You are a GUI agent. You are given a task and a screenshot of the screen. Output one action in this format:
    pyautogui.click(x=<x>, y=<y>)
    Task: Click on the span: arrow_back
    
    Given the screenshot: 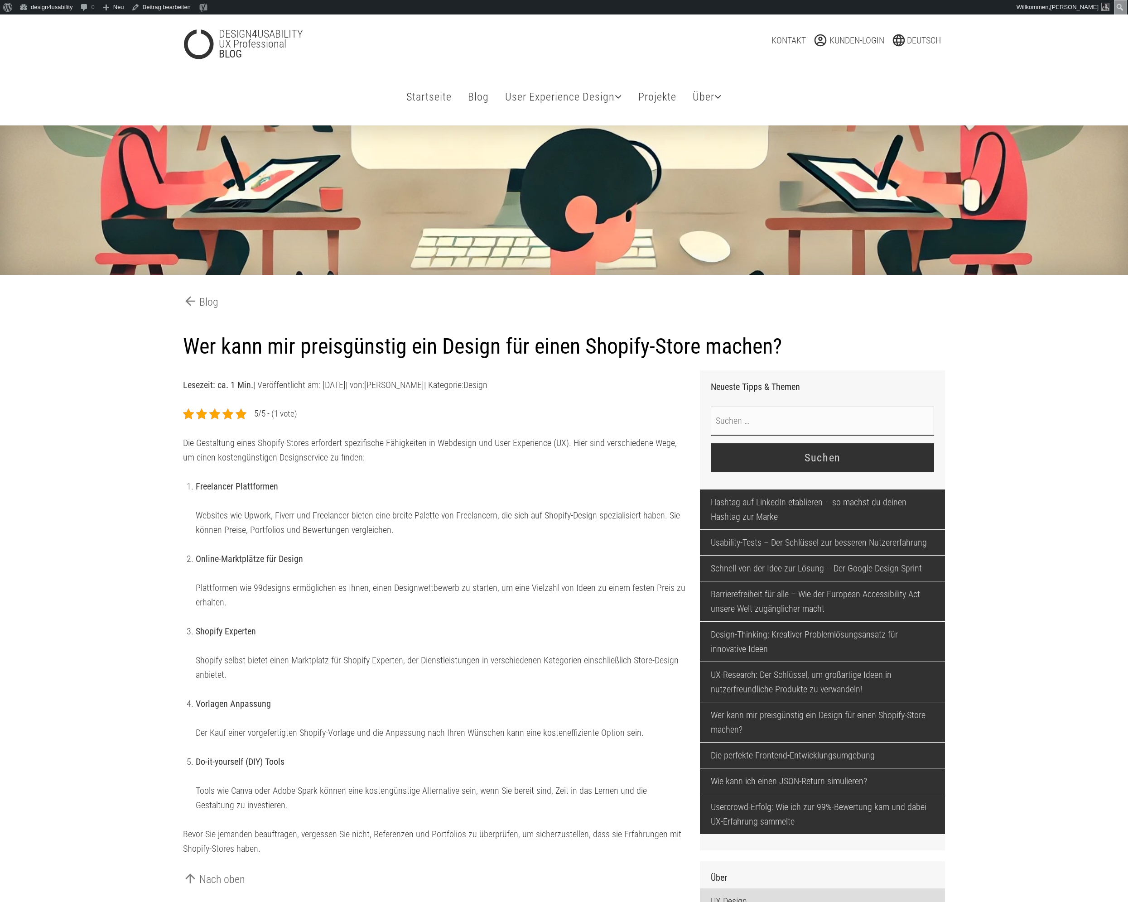 What is the action you would take?
    pyautogui.click(x=191, y=301)
    